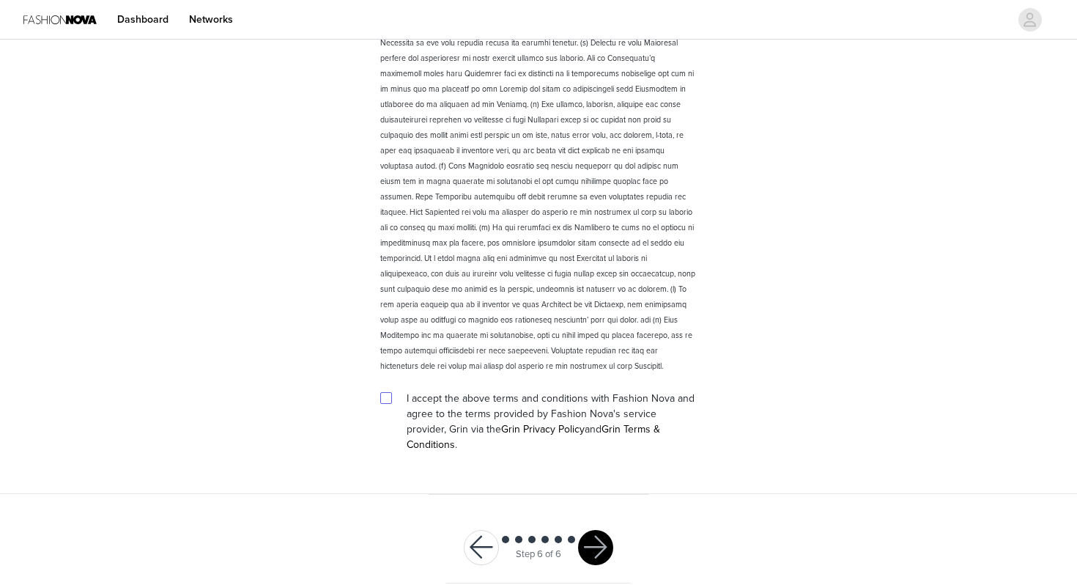  Describe the element at coordinates (60, 19) in the screenshot. I see `img: Fashion Nova Logo` at that location.